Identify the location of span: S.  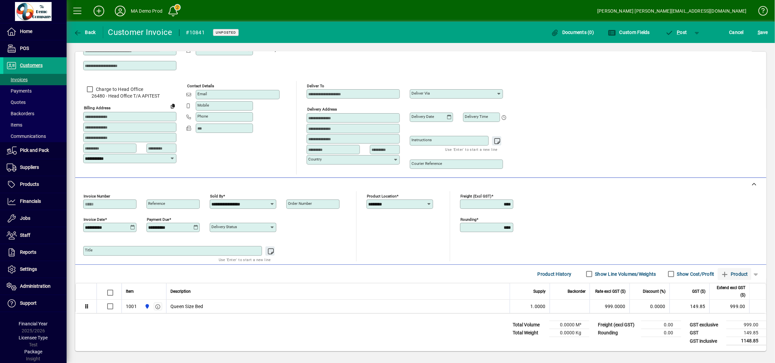
(759, 32).